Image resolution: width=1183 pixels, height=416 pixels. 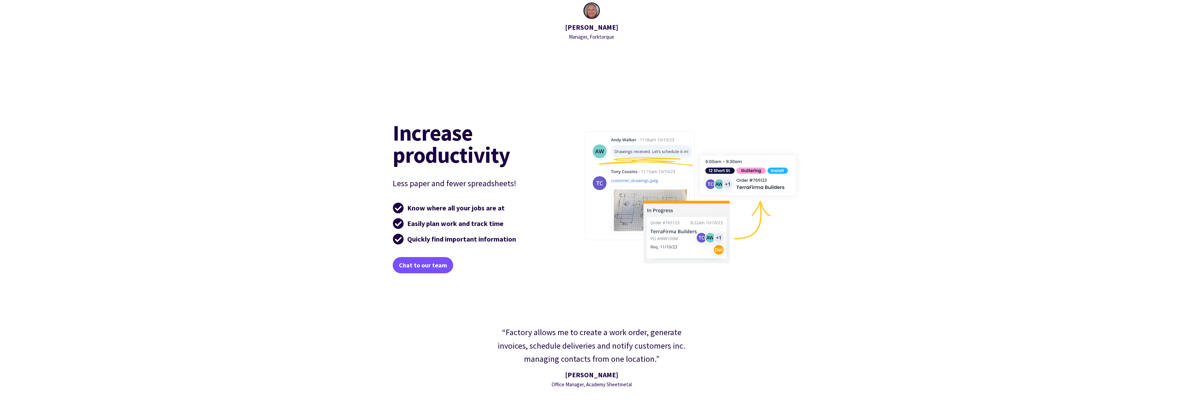 What do you see at coordinates (461, 239) in the screenshot?
I see `strong: Quickly find important information` at bounding box center [461, 239].